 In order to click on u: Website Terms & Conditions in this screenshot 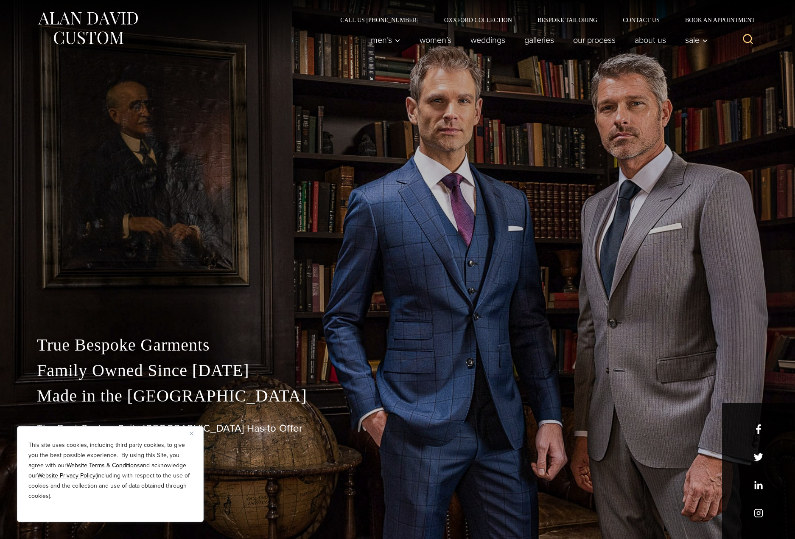, I will do `click(103, 465)`.